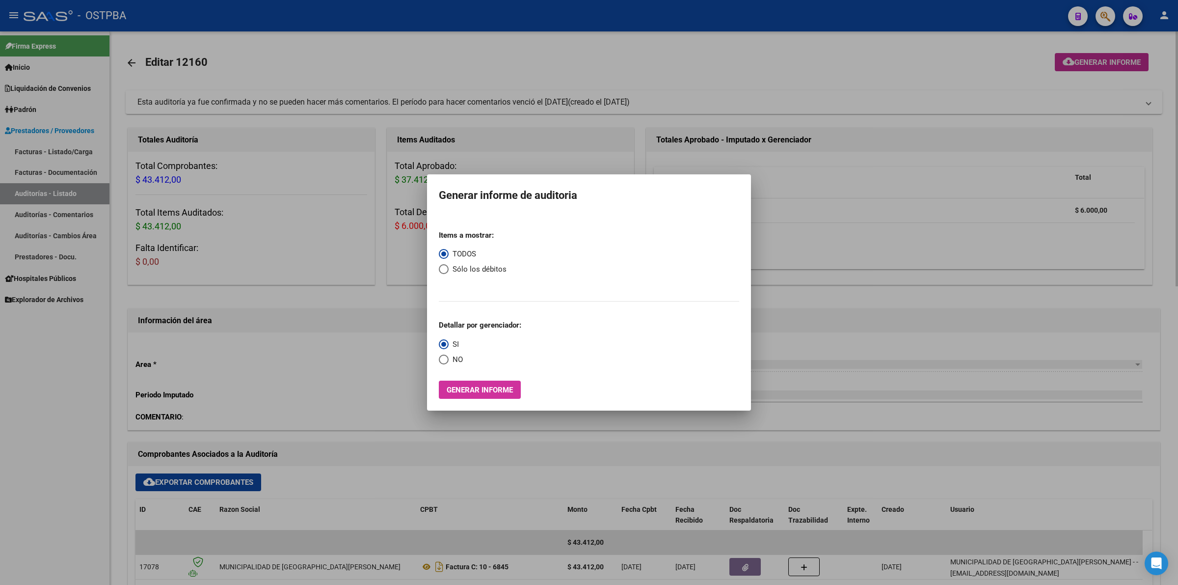  I want to click on h1: Generar informe de auditoria, so click(589, 195).